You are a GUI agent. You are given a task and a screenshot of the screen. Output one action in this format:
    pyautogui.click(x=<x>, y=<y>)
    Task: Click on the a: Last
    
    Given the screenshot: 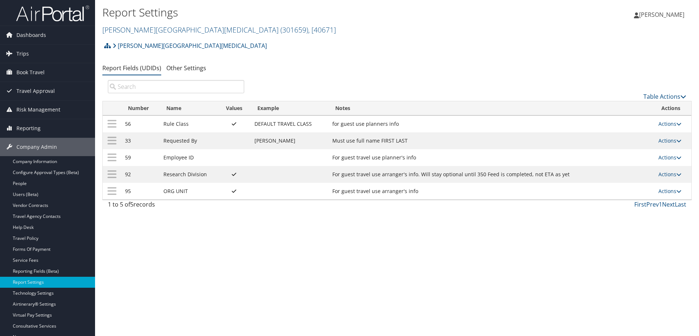 What is the action you would take?
    pyautogui.click(x=681, y=204)
    